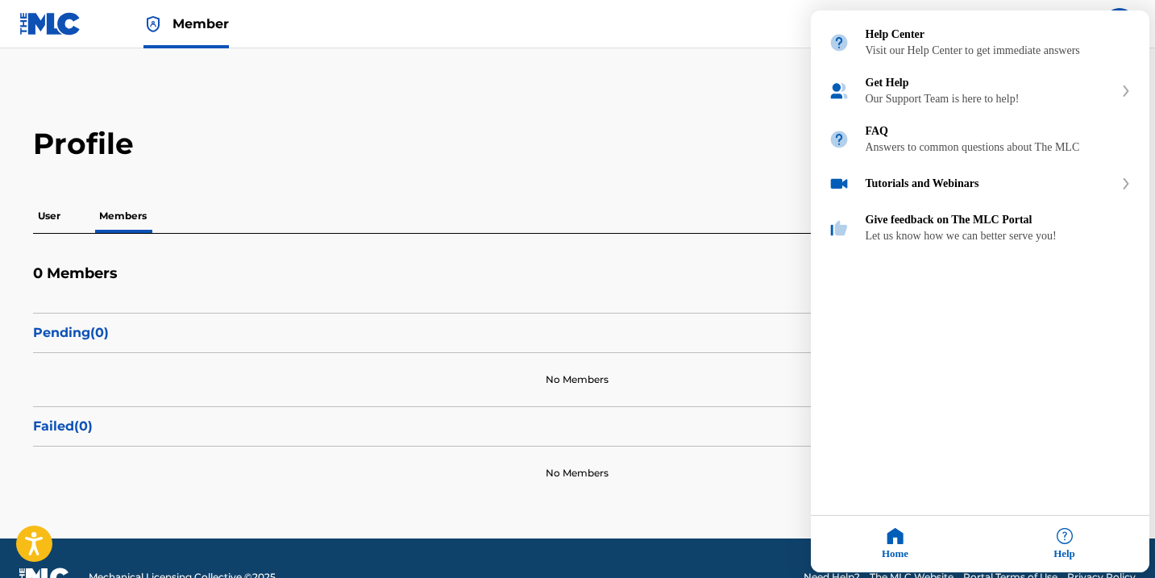 This screenshot has width=1155, height=578. Describe the element at coordinates (895, 544) in the screenshot. I see `div: Home` at that location.